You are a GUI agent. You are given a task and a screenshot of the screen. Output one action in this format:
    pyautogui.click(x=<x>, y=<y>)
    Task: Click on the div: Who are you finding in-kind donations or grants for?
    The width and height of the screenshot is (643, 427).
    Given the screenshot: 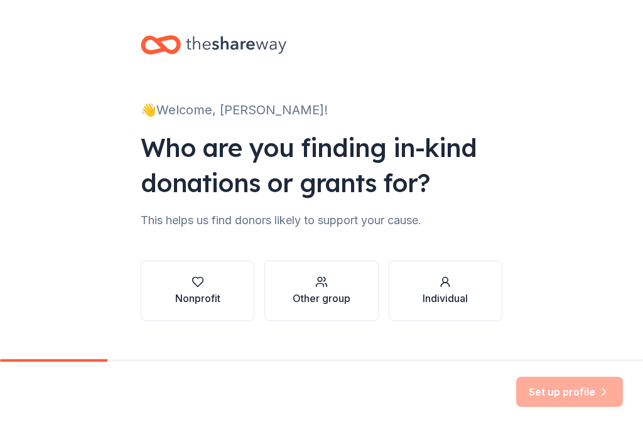 What is the action you would take?
    pyautogui.click(x=321, y=165)
    